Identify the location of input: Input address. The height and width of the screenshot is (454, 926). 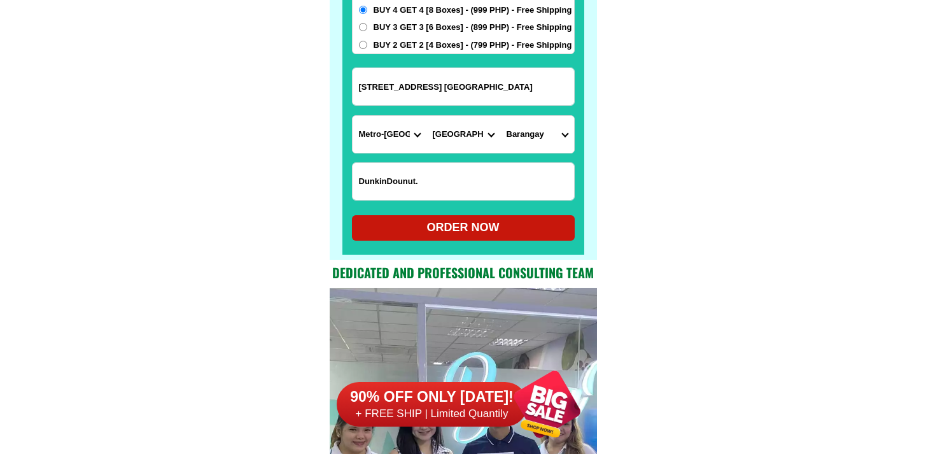
(463, 87).